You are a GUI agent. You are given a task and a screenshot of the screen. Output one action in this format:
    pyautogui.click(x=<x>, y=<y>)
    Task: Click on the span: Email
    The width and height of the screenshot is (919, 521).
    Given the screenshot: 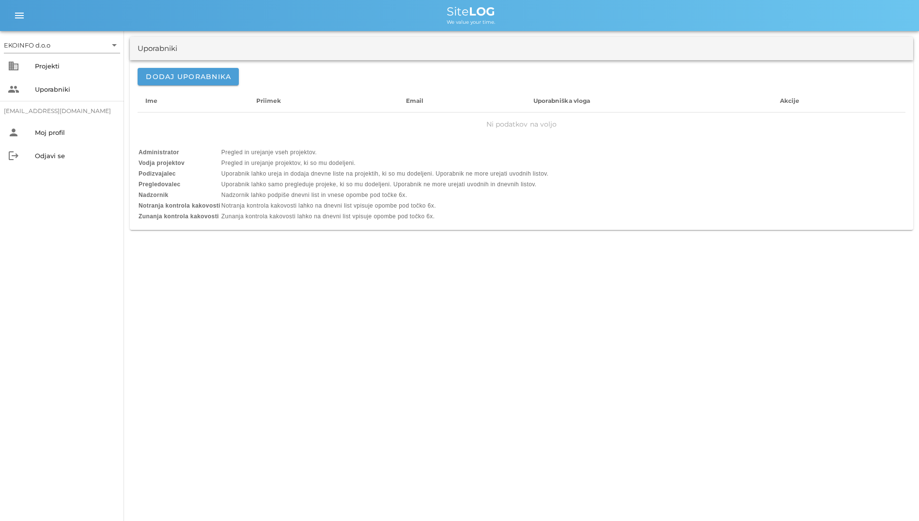 What is the action you would take?
    pyautogui.click(x=415, y=100)
    